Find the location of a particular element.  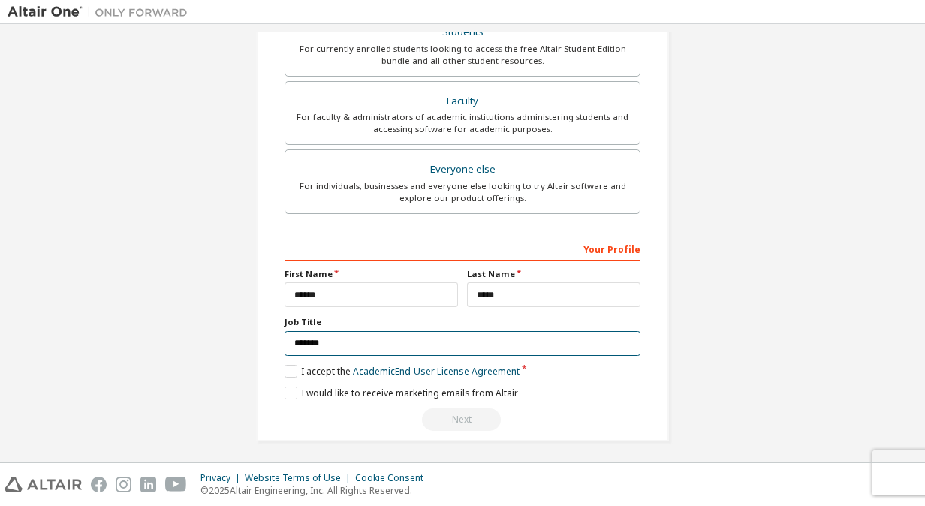

div: Faculty is located at coordinates (463, 101).